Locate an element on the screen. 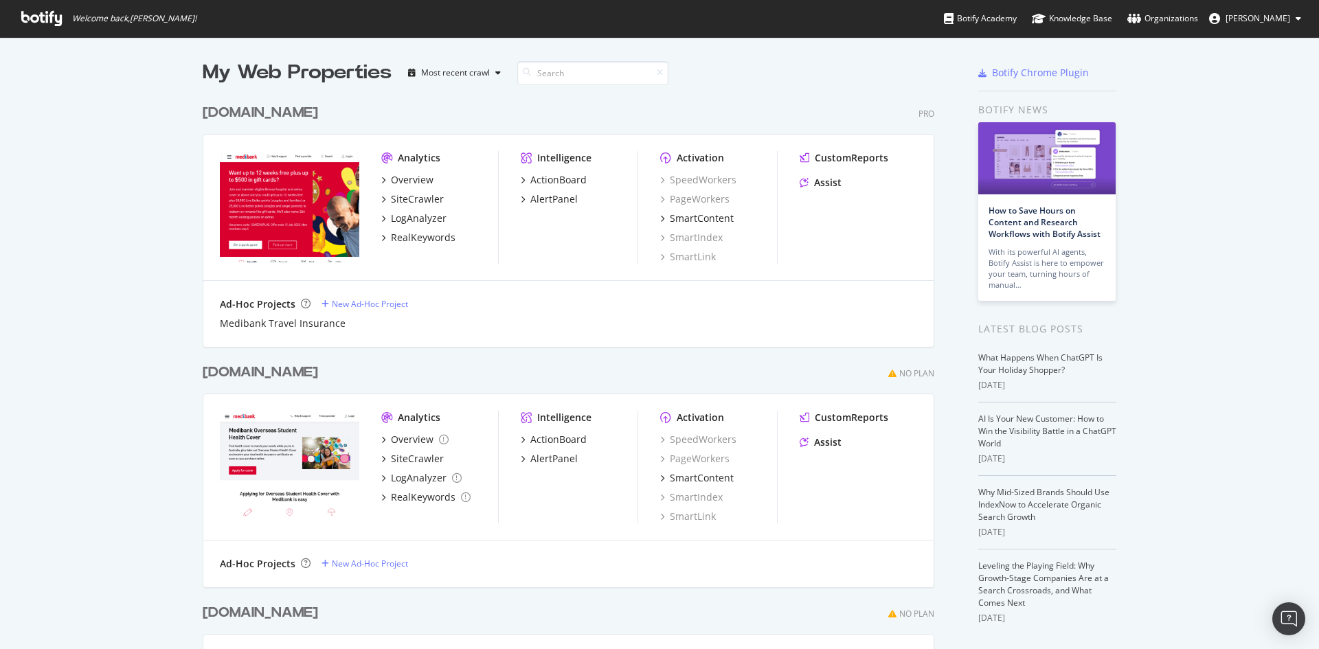 The image size is (1319, 649). a: Why Mid-Sized Brands Should Use IndexNow to Accelerate Organic Search Growth is located at coordinates (1044, 504).